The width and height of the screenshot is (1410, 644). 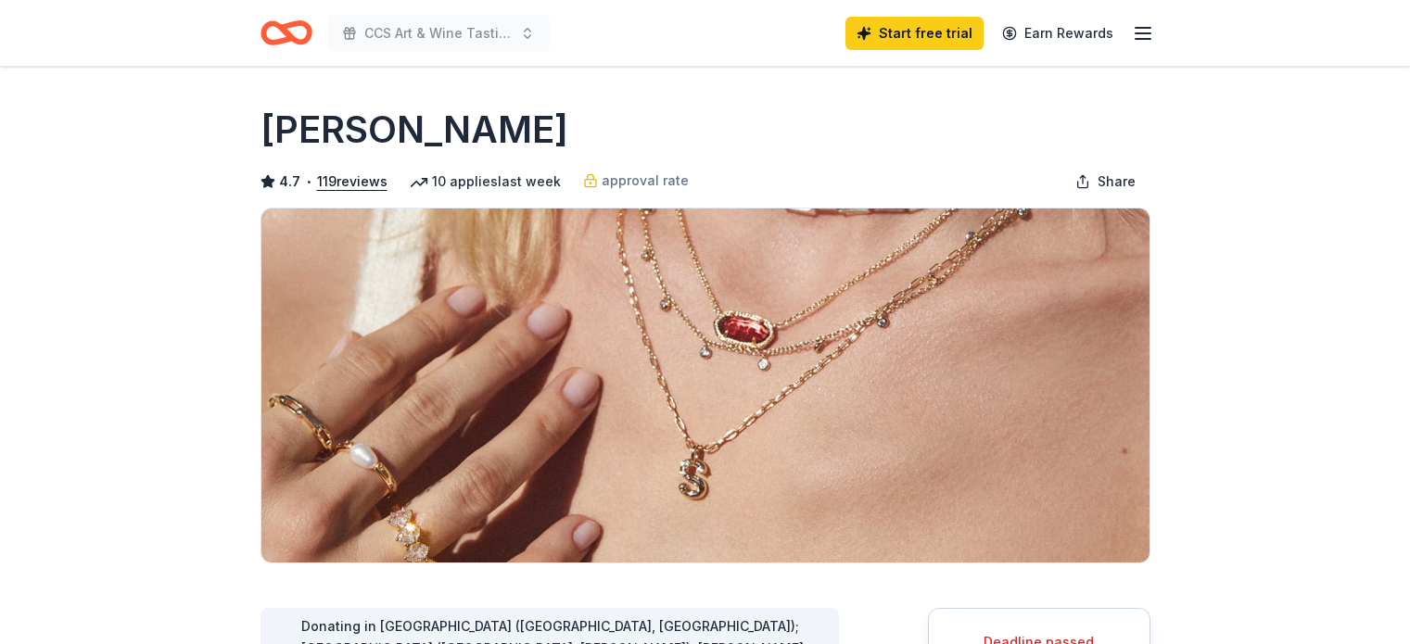 I want to click on a: Home, so click(x=286, y=32).